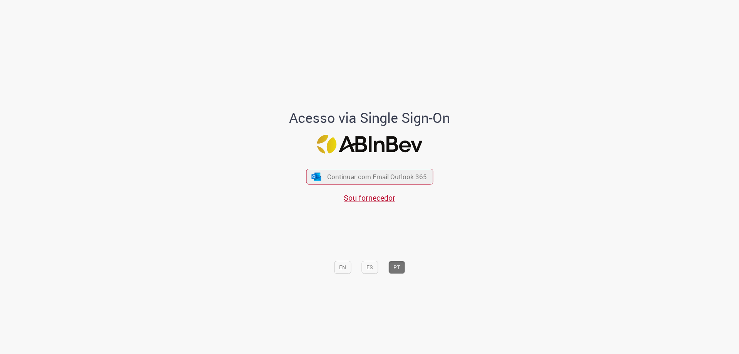 This screenshot has height=354, width=739. Describe the element at coordinates (369, 197) in the screenshot. I see `a: Sou fornecedor` at that location.